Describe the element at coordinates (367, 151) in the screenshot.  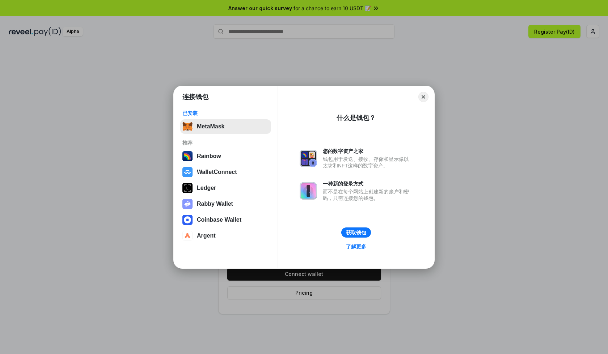
I see `div: 您的数字资产之家` at that location.